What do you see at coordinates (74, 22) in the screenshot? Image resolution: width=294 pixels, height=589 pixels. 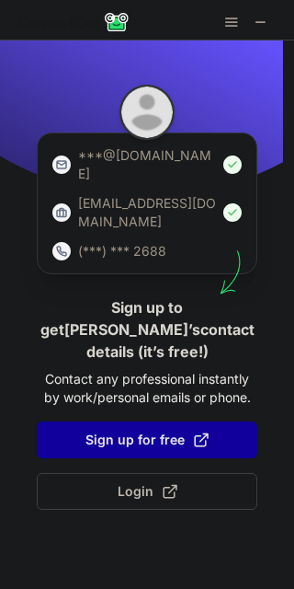 I see `img: ContactOut v5.3.10` at bounding box center [74, 22].